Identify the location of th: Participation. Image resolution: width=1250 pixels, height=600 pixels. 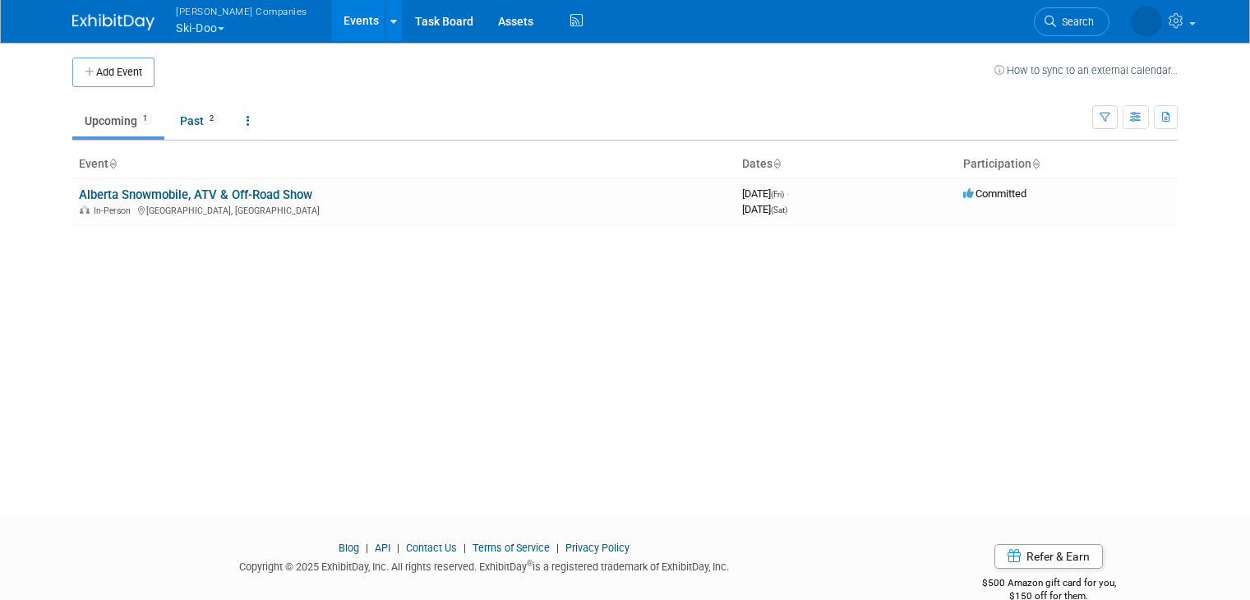
(1067, 164).